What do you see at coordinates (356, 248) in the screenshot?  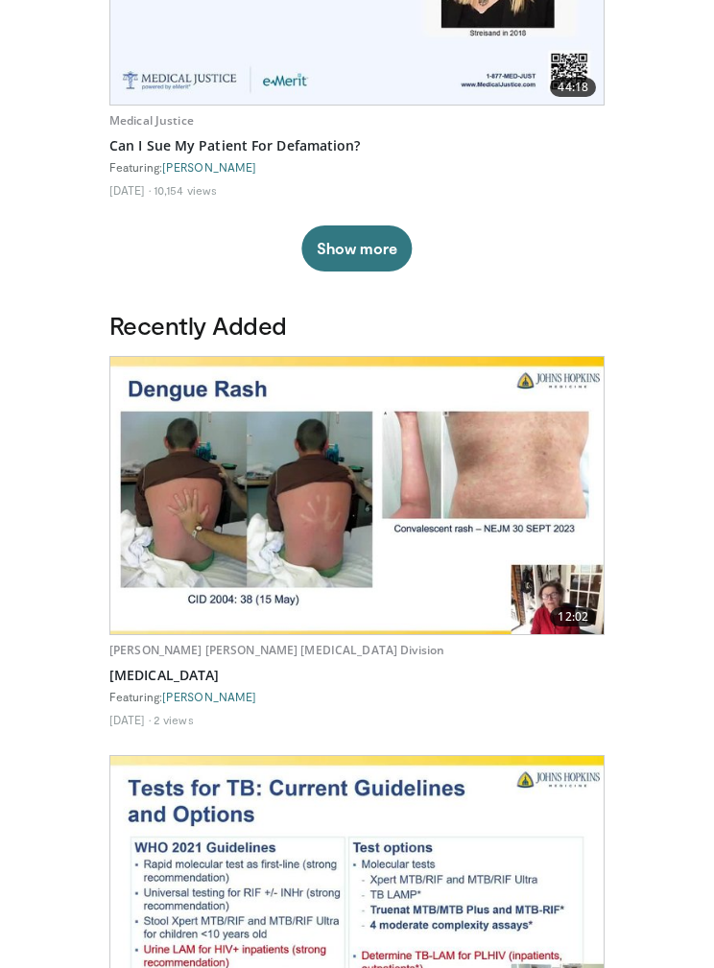 I see `button: Show more` at bounding box center [356, 248].